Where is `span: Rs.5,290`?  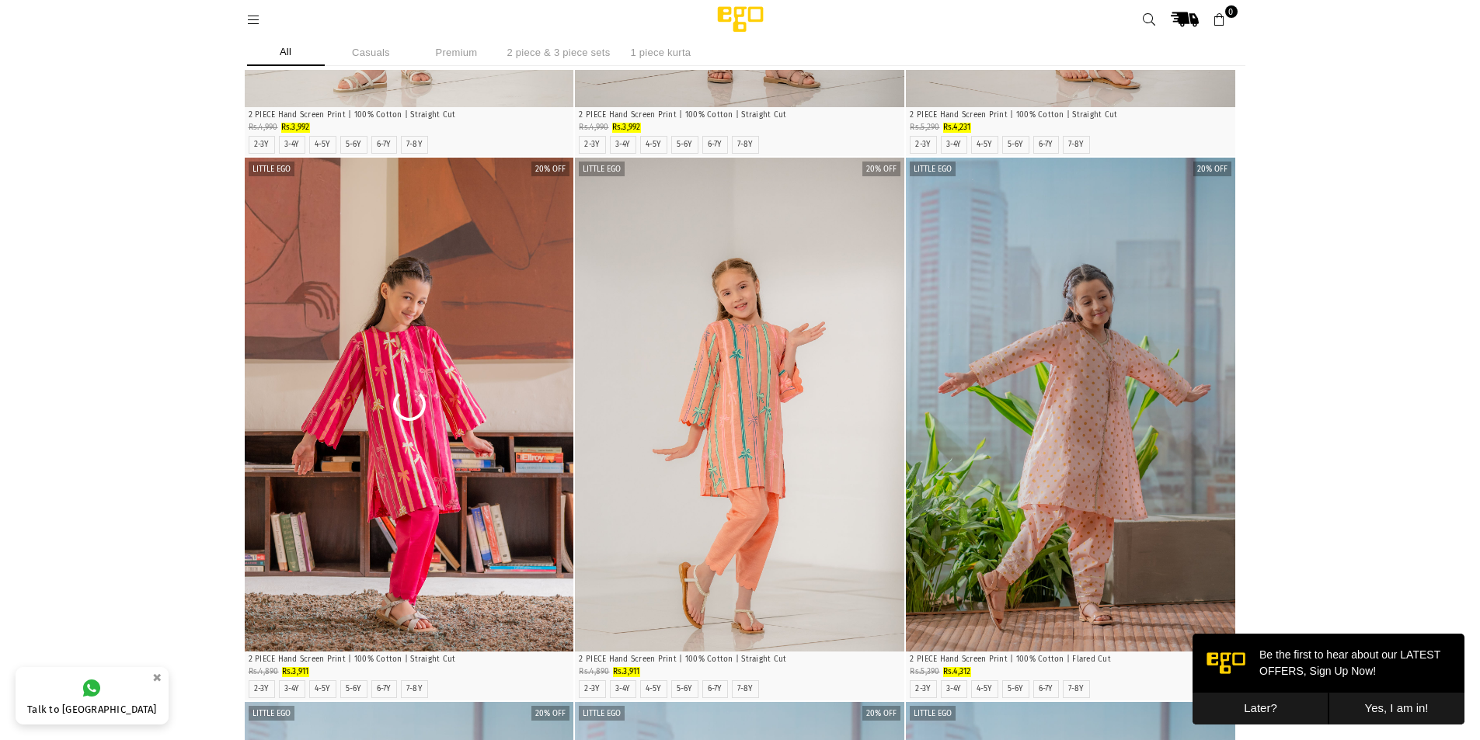
span: Rs.5,290 is located at coordinates (924, 127).